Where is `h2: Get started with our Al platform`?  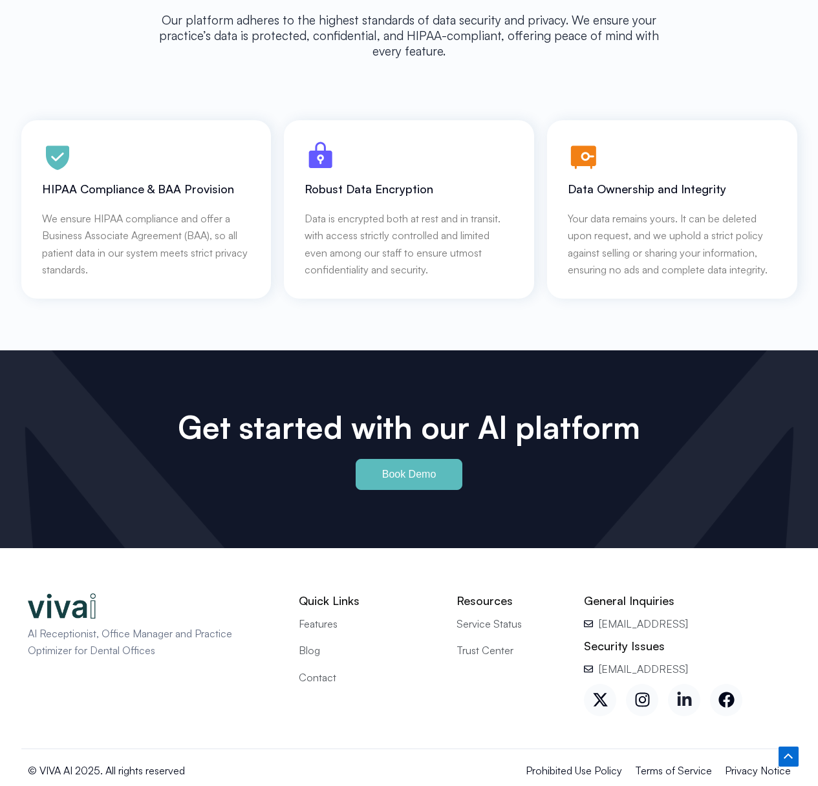
h2: Get started with our Al platform is located at coordinates (409, 427).